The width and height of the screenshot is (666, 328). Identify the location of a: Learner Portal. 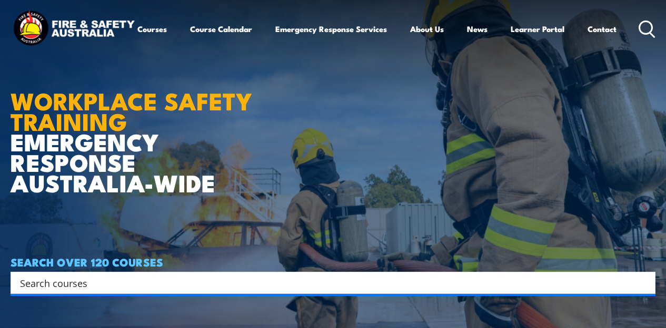
(537, 29).